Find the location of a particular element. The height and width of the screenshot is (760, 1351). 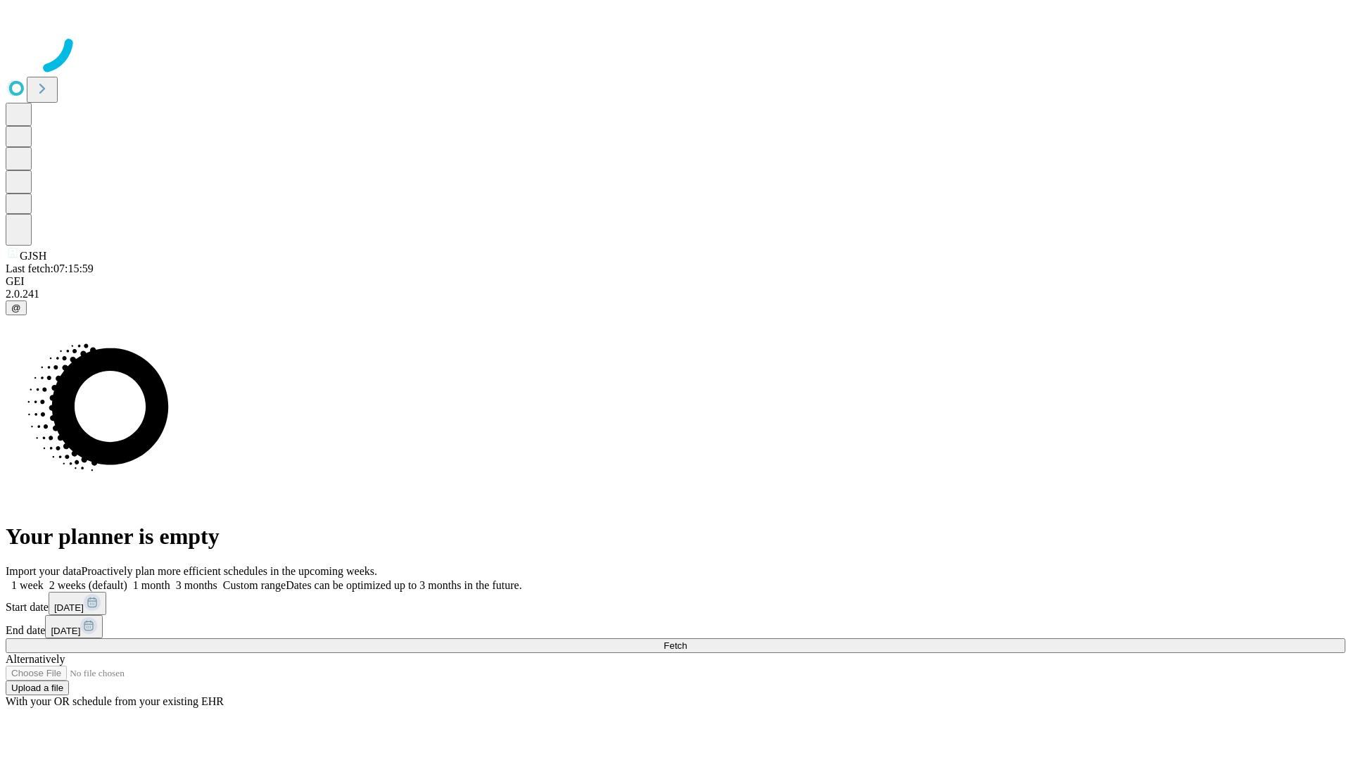

span: Import your data is located at coordinates (44, 571).